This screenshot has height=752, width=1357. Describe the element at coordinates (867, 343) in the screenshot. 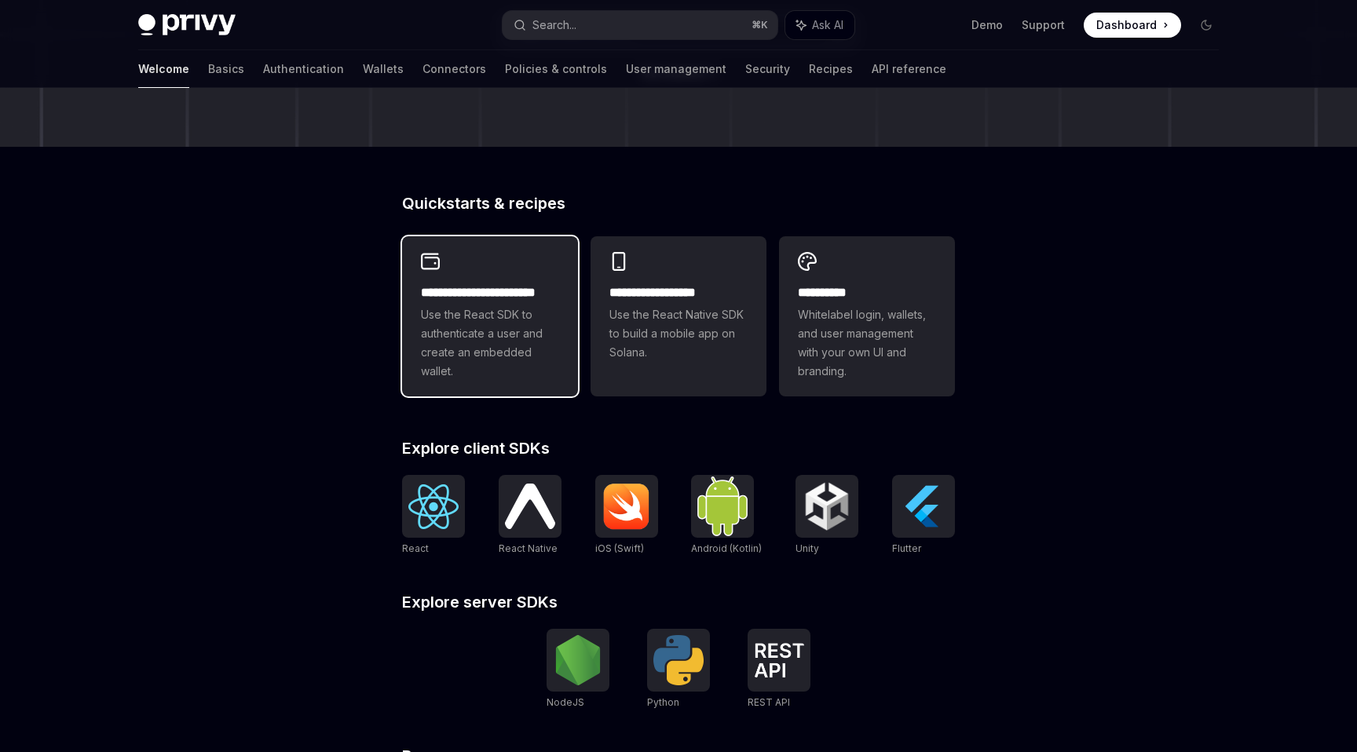

I see `span: Whitelabel login, wallets, and user management with your own UI and branding.` at that location.